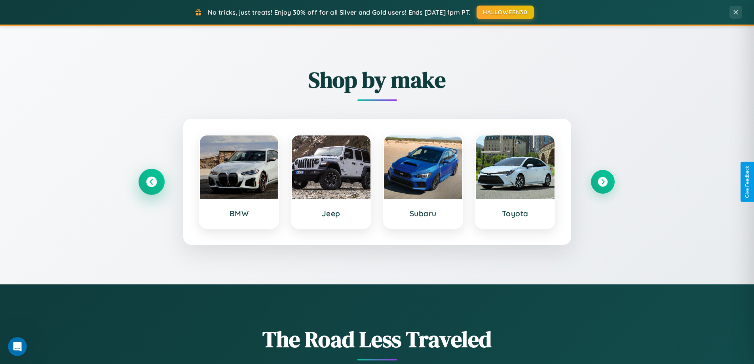 Image resolution: width=754 pixels, height=364 pixels. Describe the element at coordinates (377, 80) in the screenshot. I see `h2: Shop by make` at that location.